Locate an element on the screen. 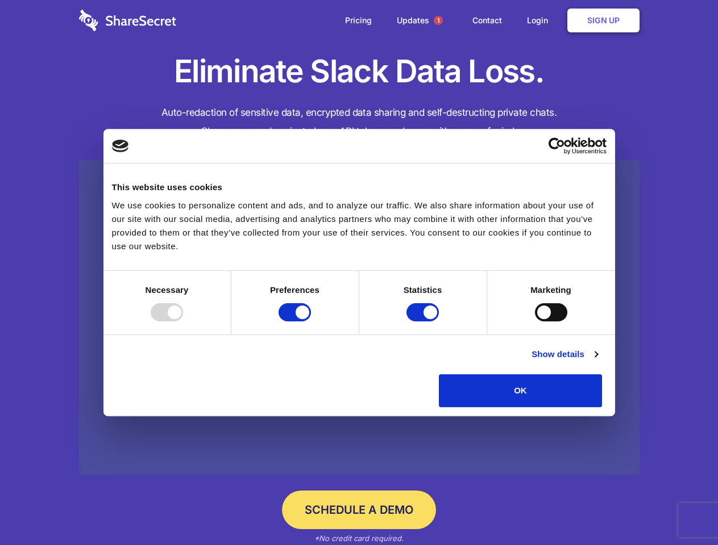 The image size is (718, 545). a: Show details is located at coordinates (564, 355).